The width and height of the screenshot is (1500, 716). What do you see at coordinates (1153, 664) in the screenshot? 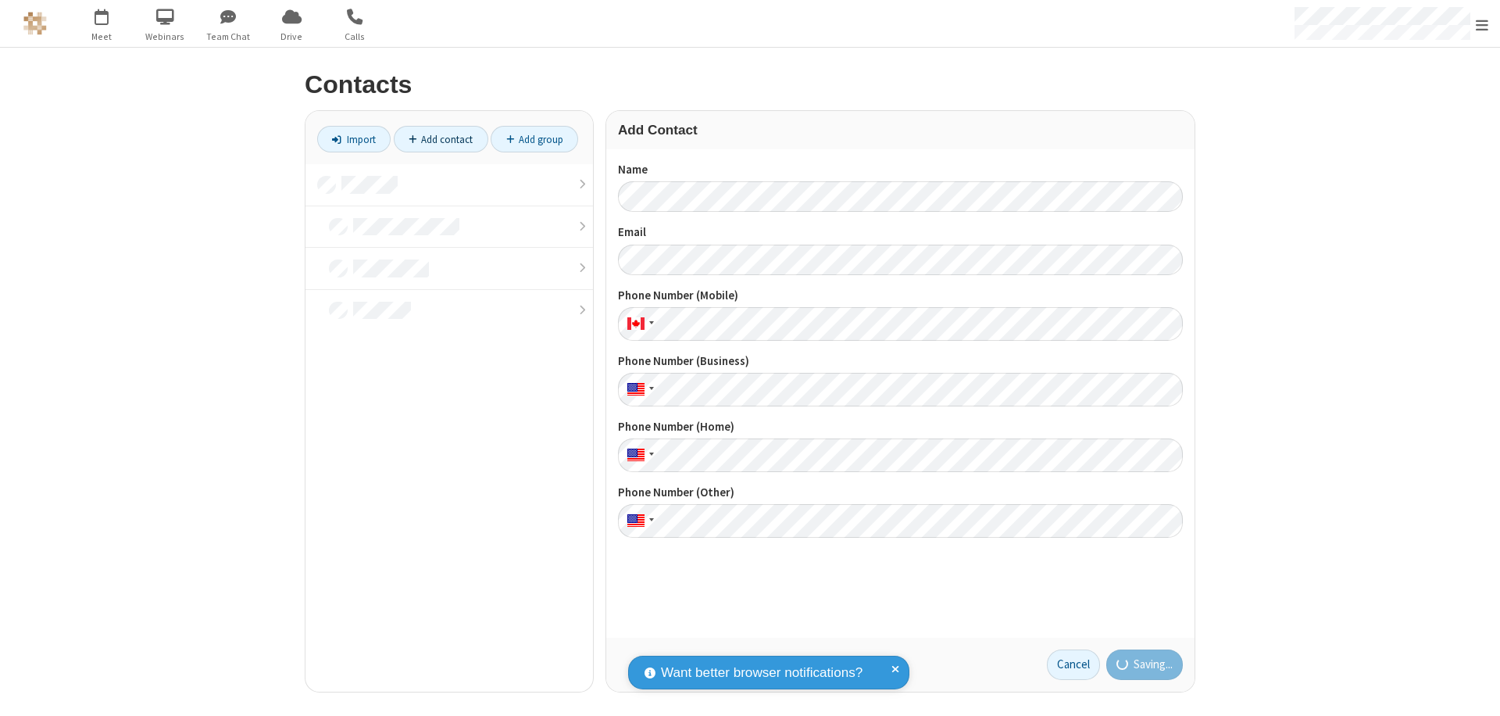
I see `span: Saving...` at bounding box center [1153, 664].